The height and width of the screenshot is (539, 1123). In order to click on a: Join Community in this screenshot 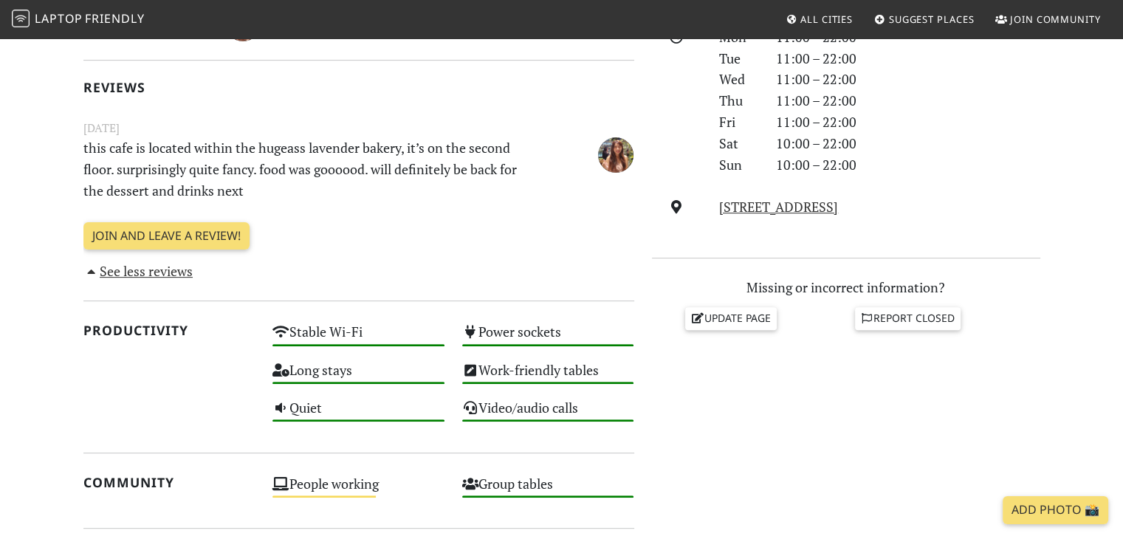, I will do `click(1048, 19)`.